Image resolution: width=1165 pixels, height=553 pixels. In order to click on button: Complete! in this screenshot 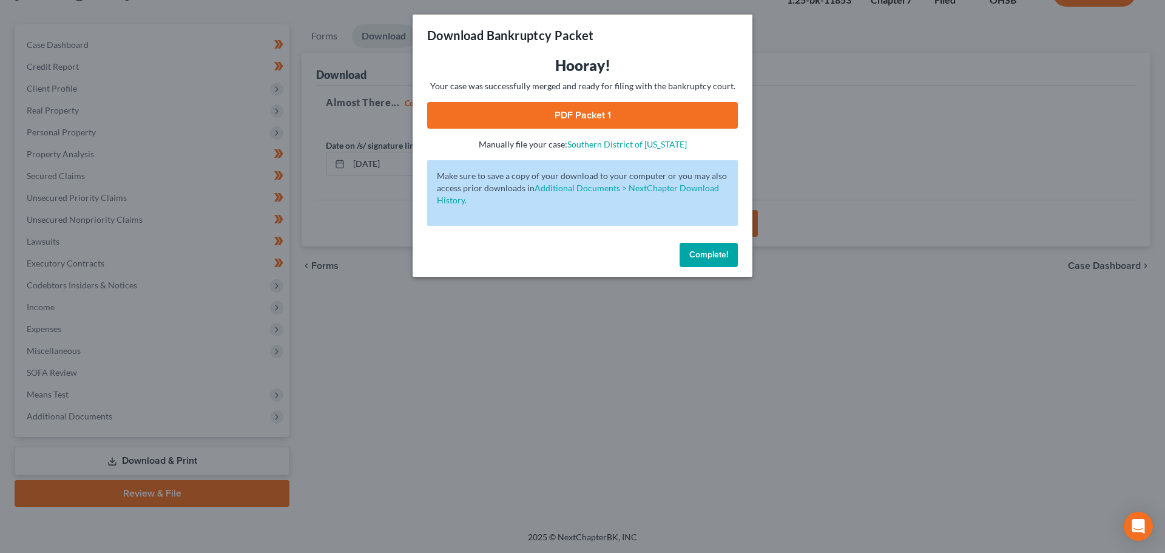, I will do `click(709, 255)`.